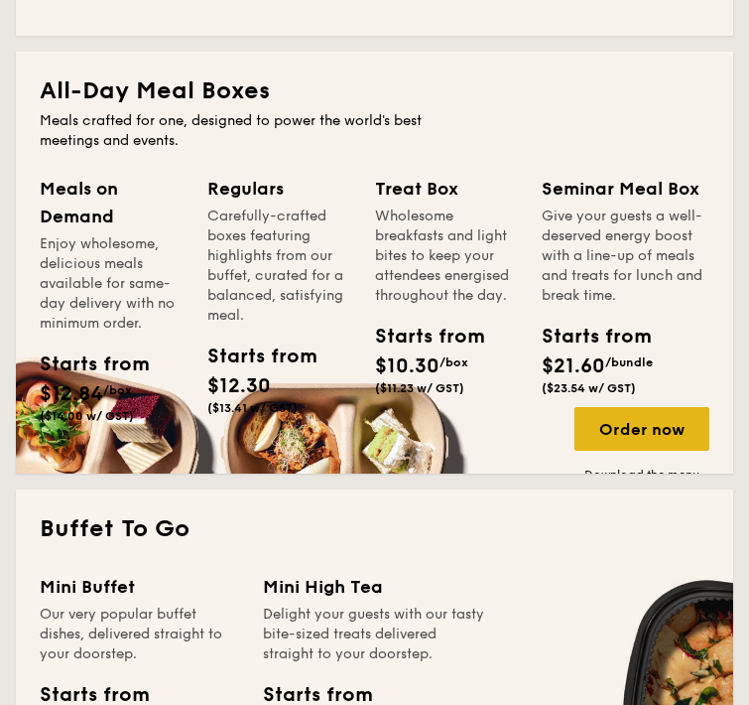 The height and width of the screenshot is (705, 749). What do you see at coordinates (239, 386) in the screenshot?
I see `span: $12.30` at bounding box center [239, 386].